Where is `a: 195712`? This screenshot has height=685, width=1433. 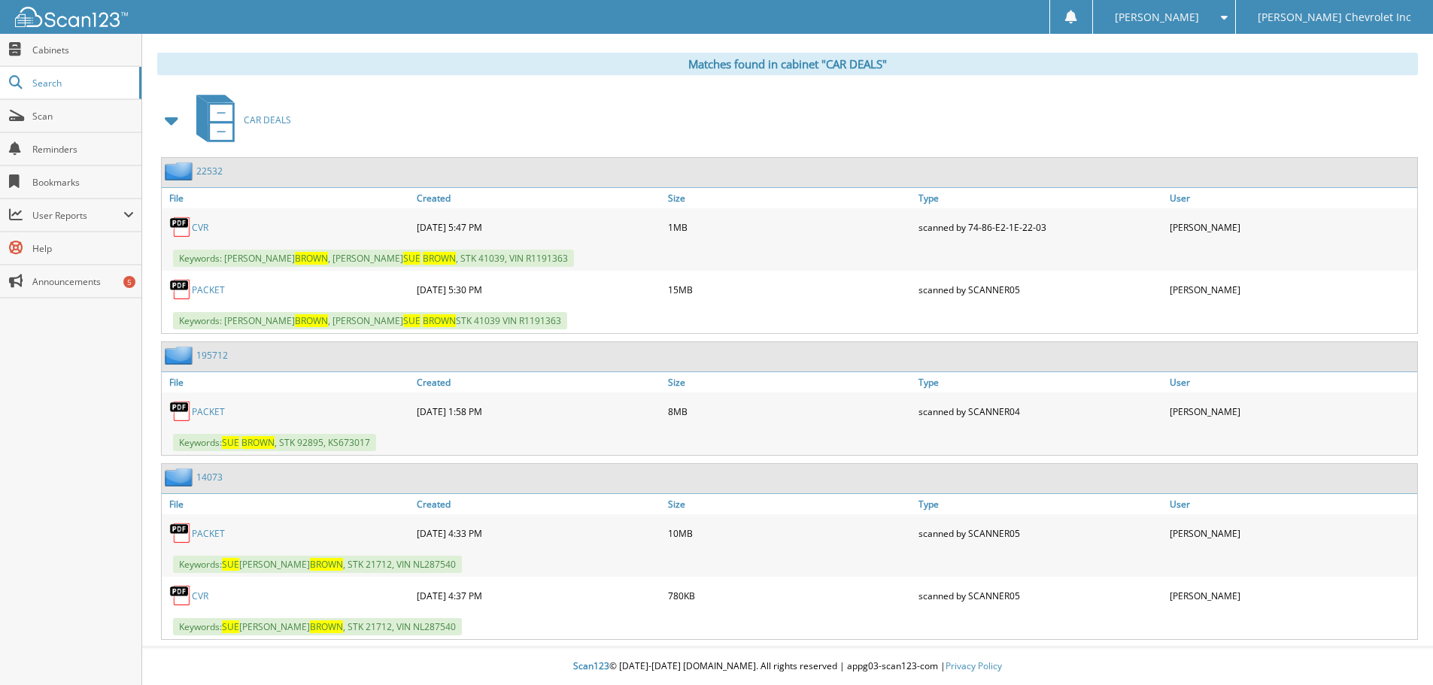 a: 195712 is located at coordinates (212, 355).